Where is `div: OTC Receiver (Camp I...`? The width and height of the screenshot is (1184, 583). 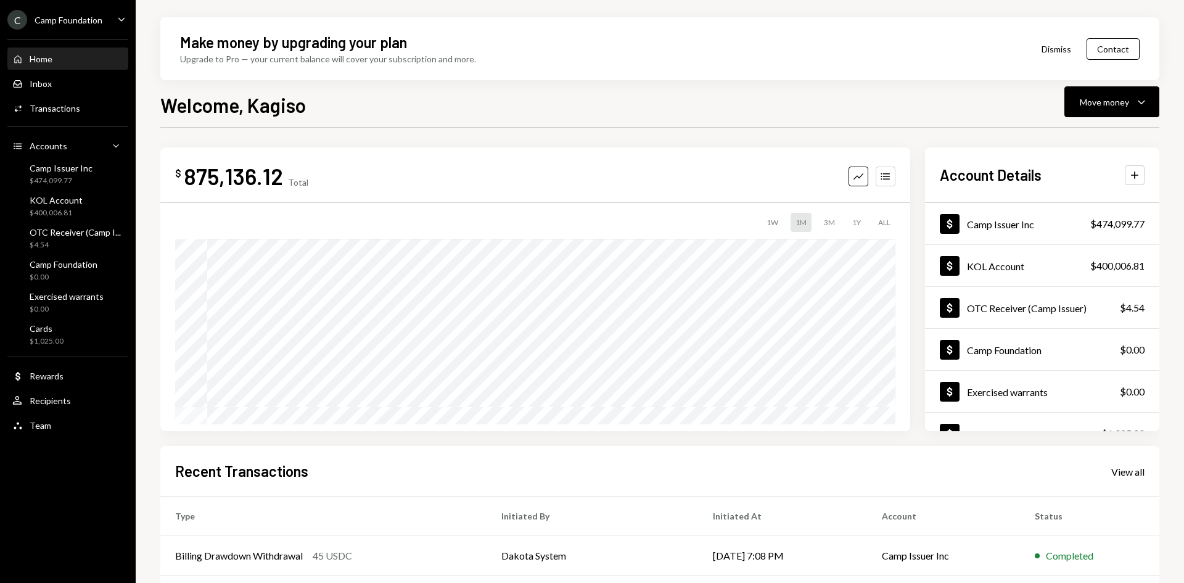 div: OTC Receiver (Camp I... is located at coordinates (75, 232).